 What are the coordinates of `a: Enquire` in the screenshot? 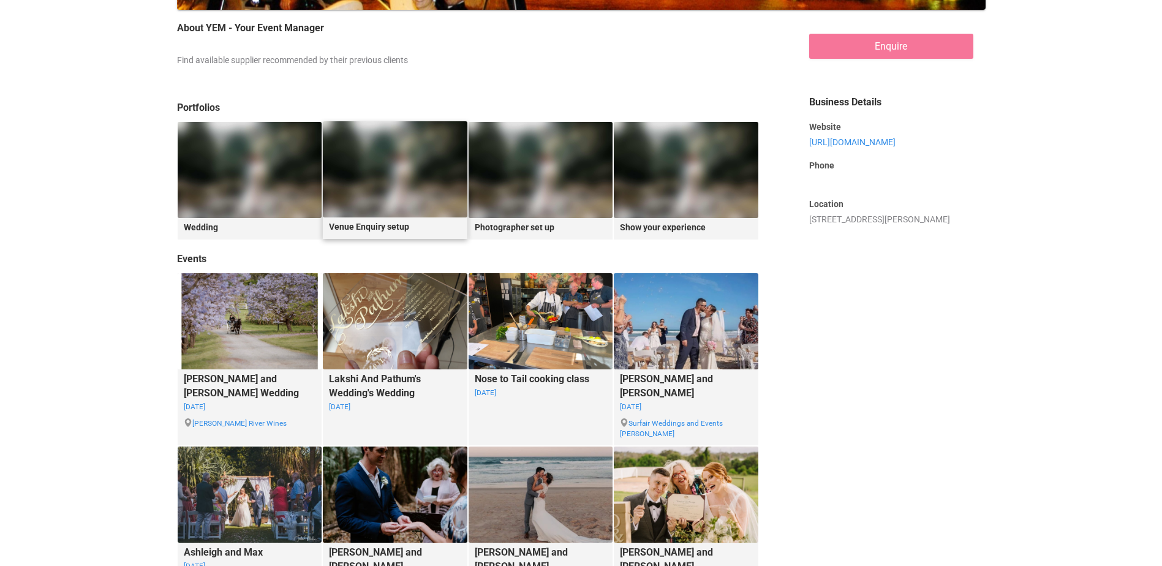 It's located at (891, 46).